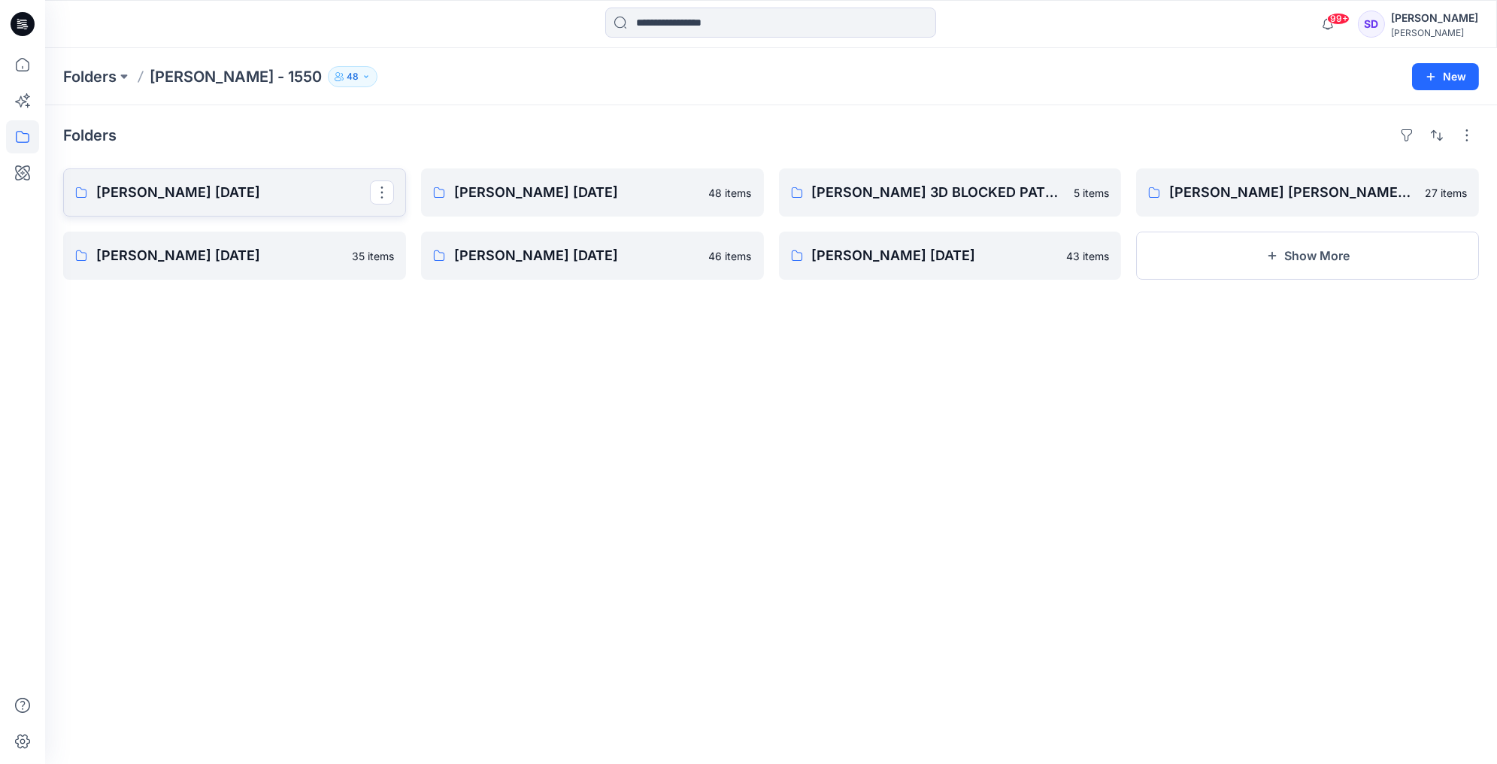 This screenshot has height=764, width=1497. Describe the element at coordinates (1338, 19) in the screenshot. I see `span: 99+` at that location.